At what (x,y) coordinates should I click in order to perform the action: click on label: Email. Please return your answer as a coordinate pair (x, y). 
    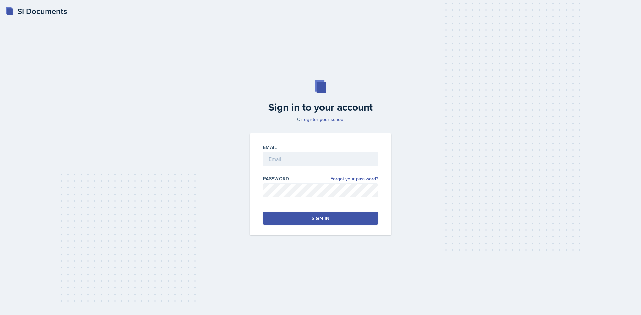
    Looking at the image, I should click on (270, 147).